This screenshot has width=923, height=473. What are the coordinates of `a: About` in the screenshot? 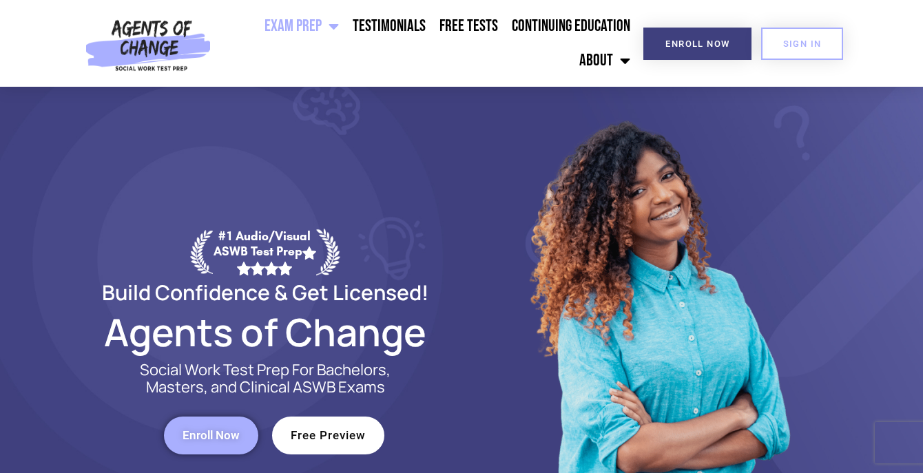 It's located at (605, 61).